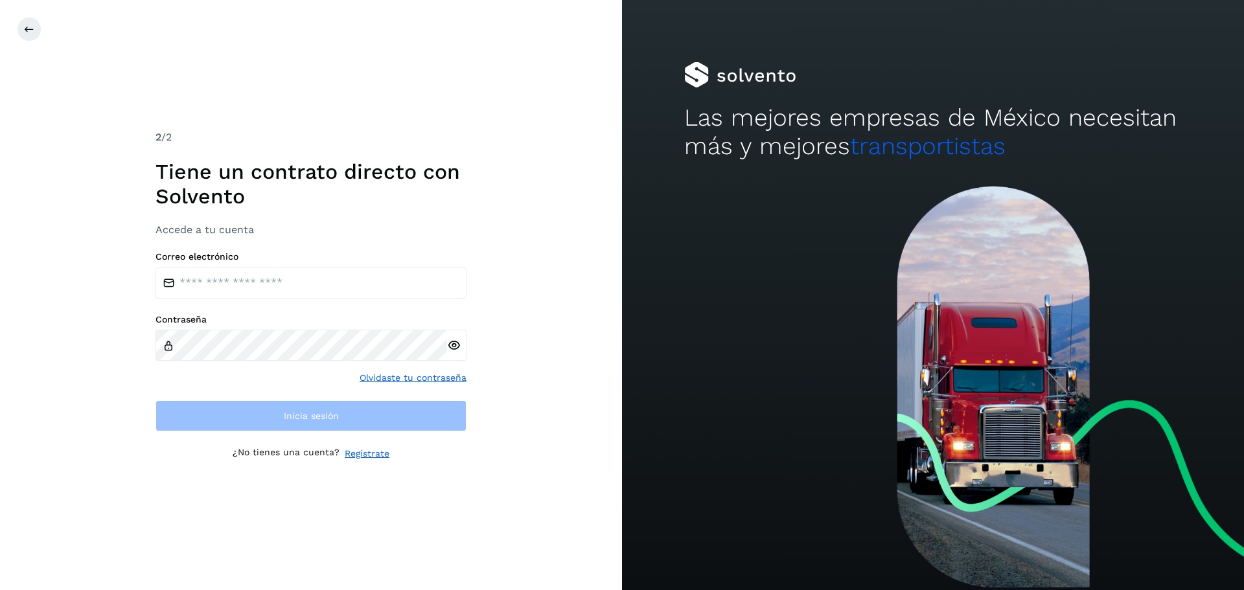 The image size is (1244, 590). Describe the element at coordinates (311, 319) in the screenshot. I see `label: Contraseña` at that location.